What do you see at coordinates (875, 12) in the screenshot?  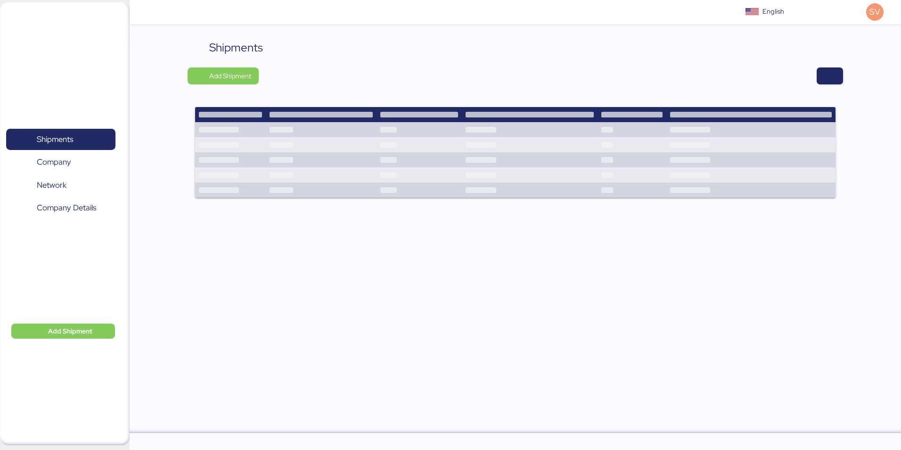 I see `span: SV` at bounding box center [875, 12].